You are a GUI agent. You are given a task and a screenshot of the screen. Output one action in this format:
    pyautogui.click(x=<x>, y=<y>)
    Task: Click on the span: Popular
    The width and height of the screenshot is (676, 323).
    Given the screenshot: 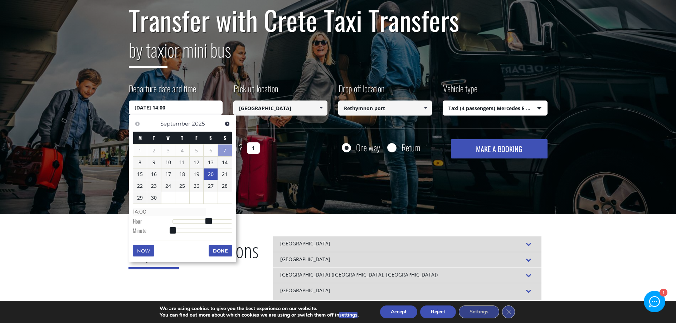 What is the action you would take?
    pyautogui.click(x=153, y=253)
    